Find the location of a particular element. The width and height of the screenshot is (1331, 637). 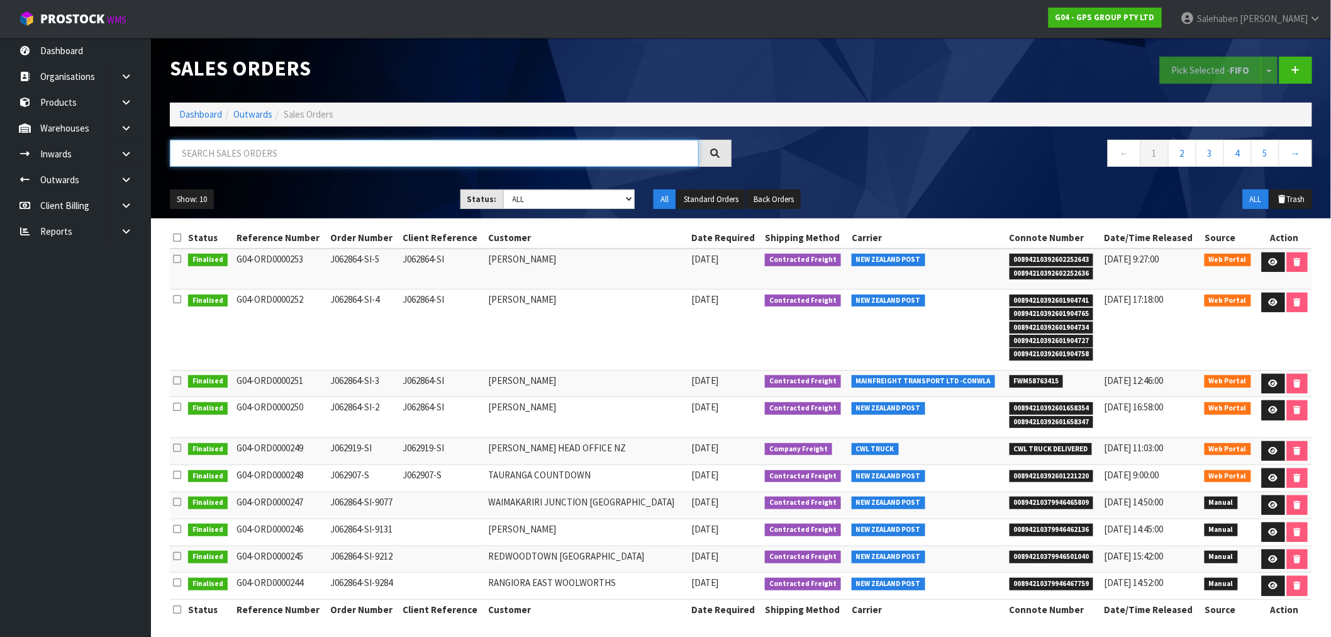

span: 00894210379946462136 is located at coordinates (1052, 530).